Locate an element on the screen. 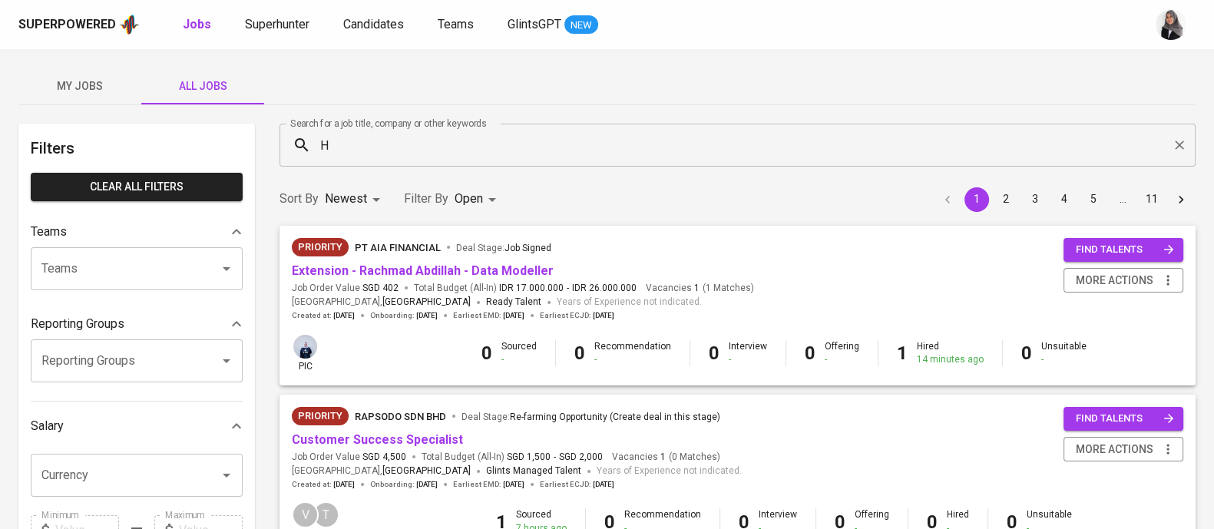  span: Ready Talent is located at coordinates (514, 302).